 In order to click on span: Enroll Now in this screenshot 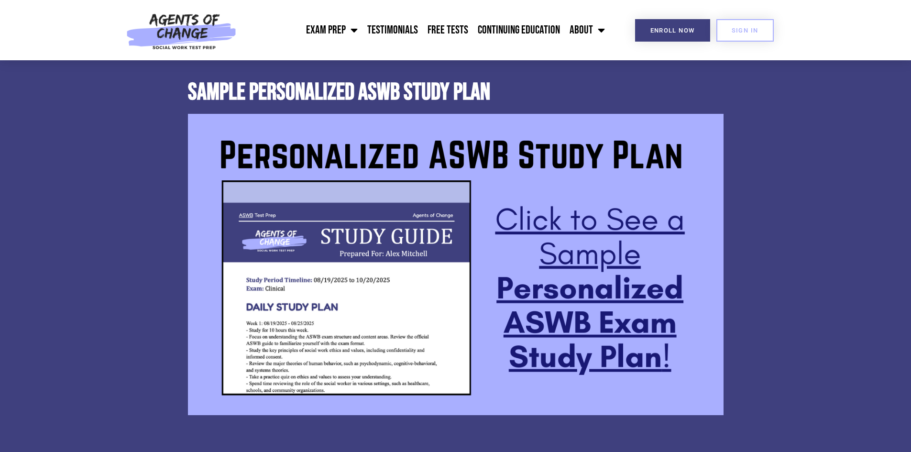, I will do `click(672, 30)`.